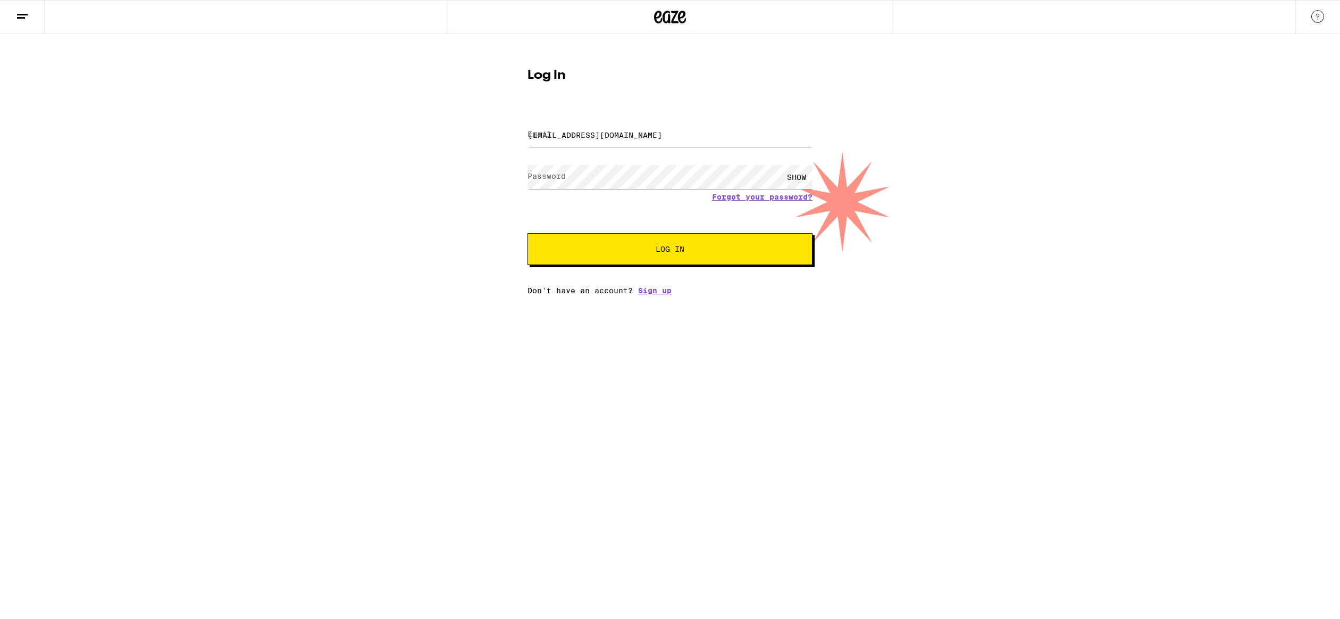 This screenshot has height=619, width=1340. What do you see at coordinates (670, 135) in the screenshot?
I see `input: Email` at bounding box center [670, 135].